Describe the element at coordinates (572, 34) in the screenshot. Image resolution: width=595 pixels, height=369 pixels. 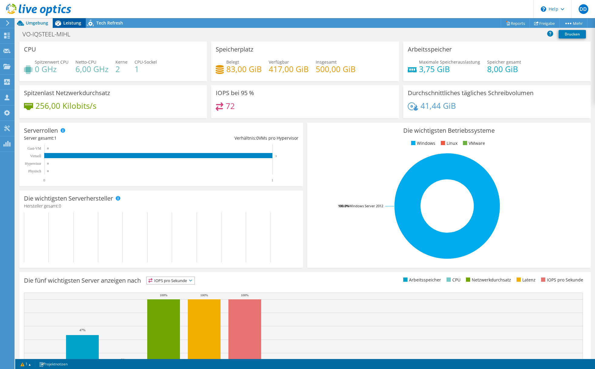
I see `a: Drucken` at that location.